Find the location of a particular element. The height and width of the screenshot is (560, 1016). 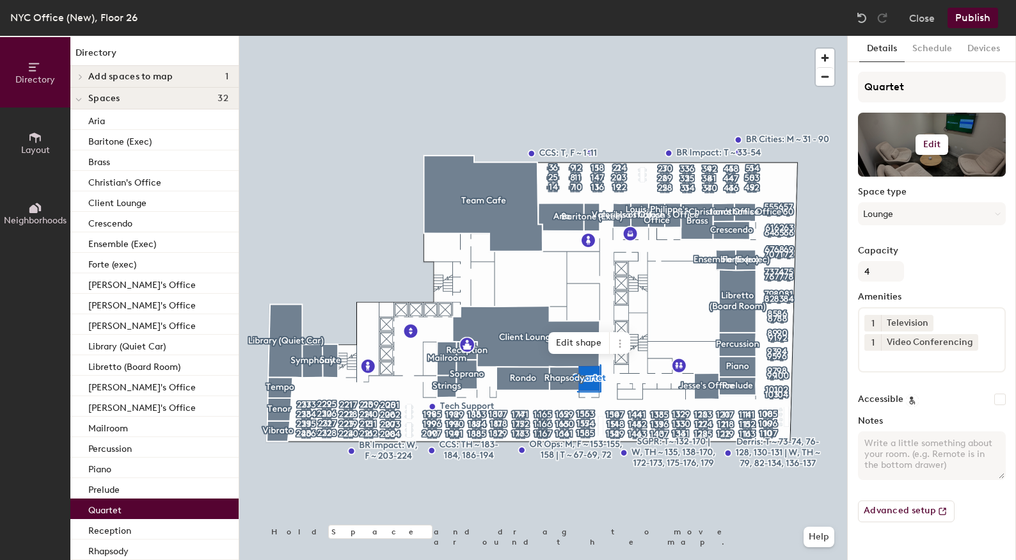

p: Christian's Office is located at coordinates (125, 180).